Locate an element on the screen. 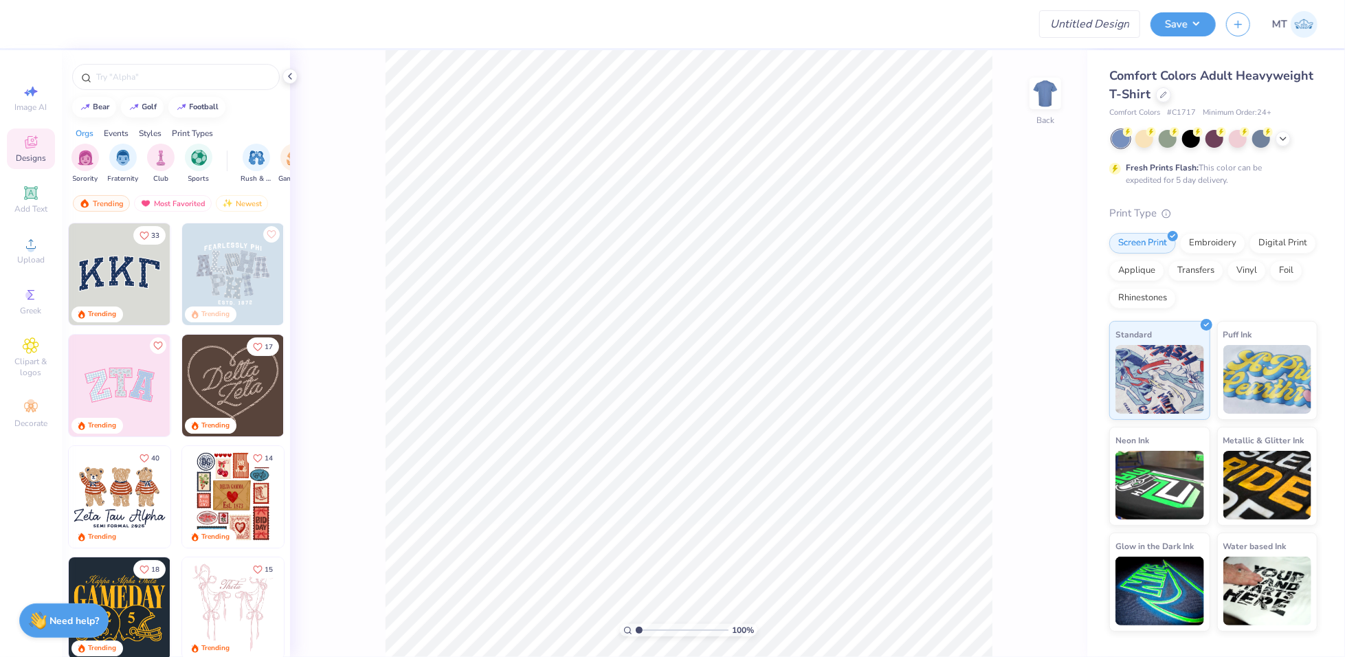  img: Michelle Tapire is located at coordinates (1304, 24).